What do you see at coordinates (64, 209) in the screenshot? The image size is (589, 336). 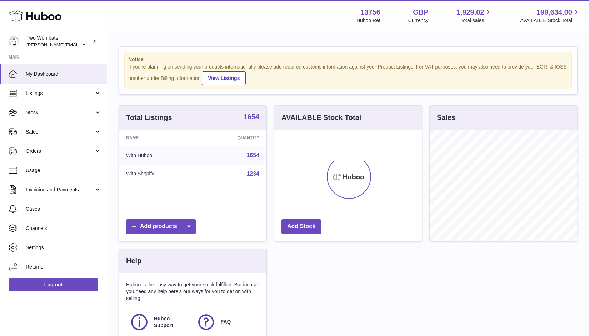 I see `span: Cases` at bounding box center [64, 209].